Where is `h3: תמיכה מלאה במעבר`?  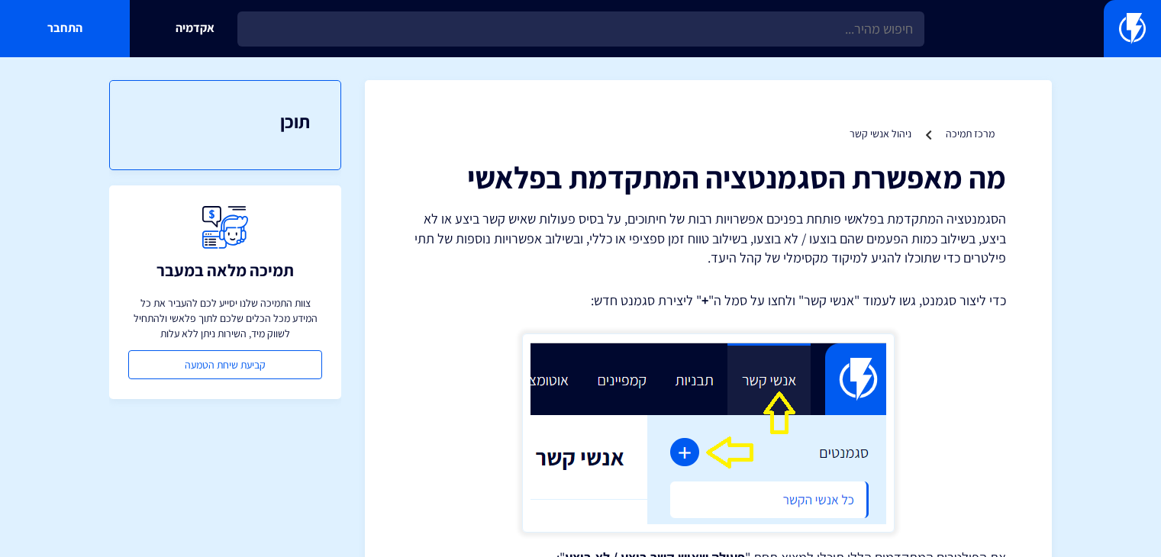
h3: תמיכה מלאה במעבר is located at coordinates (225, 270).